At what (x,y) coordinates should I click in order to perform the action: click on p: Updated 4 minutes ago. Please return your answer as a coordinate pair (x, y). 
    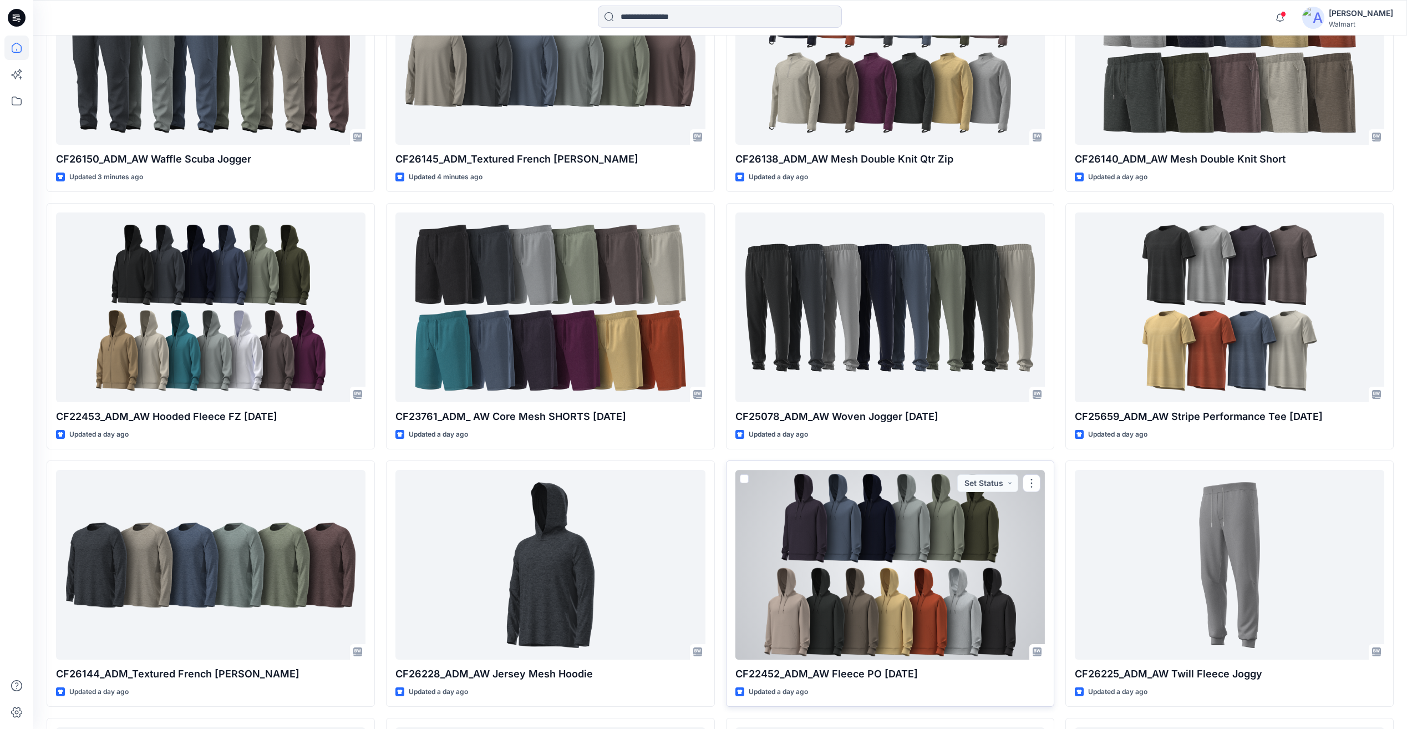
    Looking at the image, I should click on (445, 177).